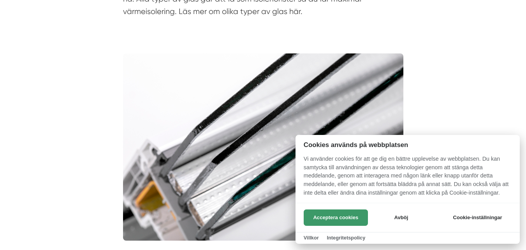  Describe the element at coordinates (346, 237) in the screenshot. I see `a: Integritetspolicy` at that location.